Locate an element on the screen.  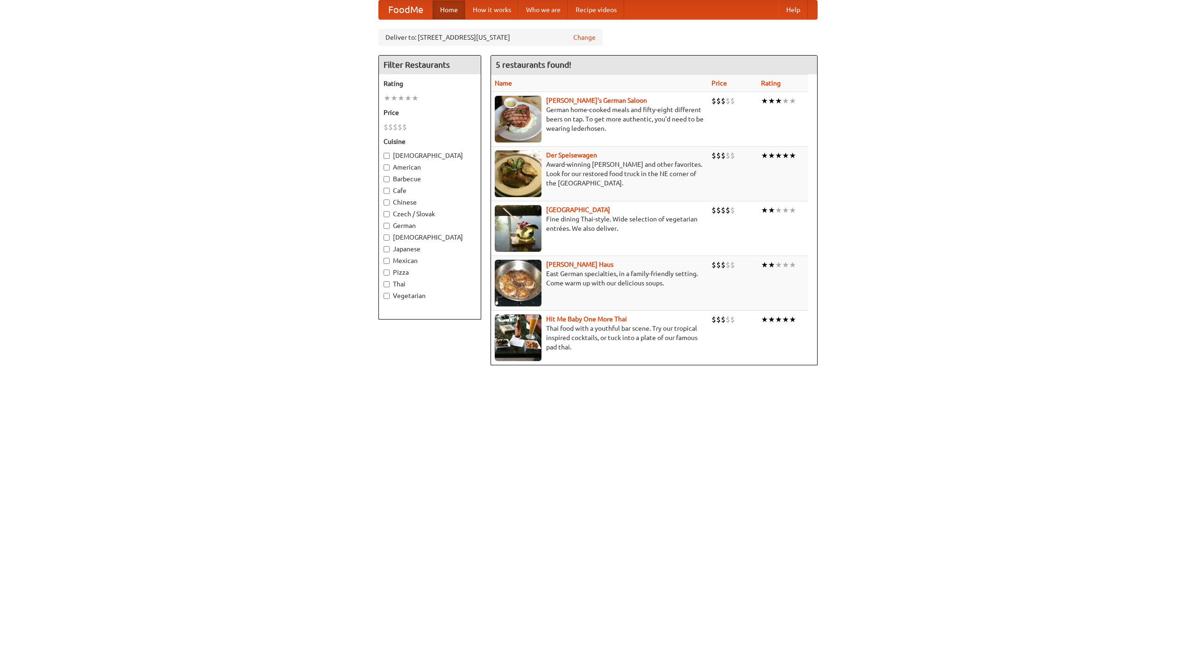
input: American is located at coordinates (386, 167).